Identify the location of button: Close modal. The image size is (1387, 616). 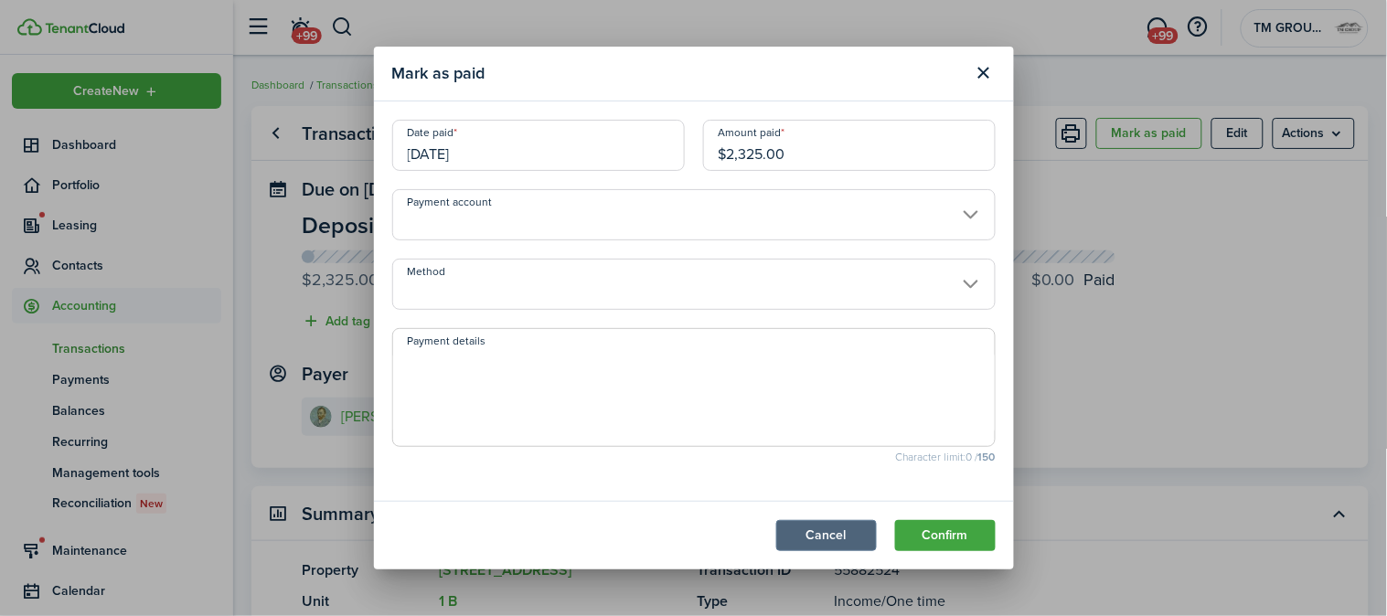
(985, 73).